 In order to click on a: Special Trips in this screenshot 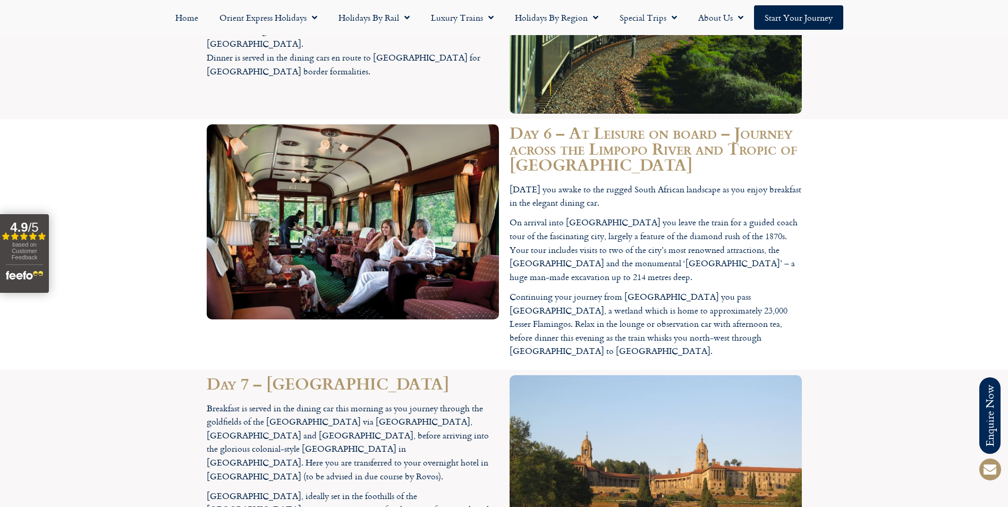, I will do `click(648, 18)`.